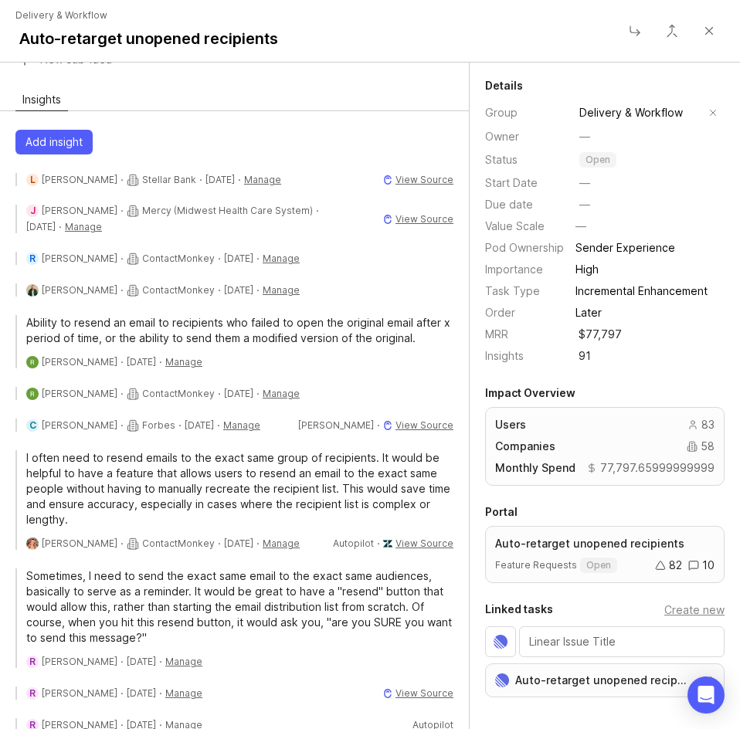 This screenshot has height=729, width=740. Describe the element at coordinates (511, 182) in the screenshot. I see `span: Start Date` at that location.